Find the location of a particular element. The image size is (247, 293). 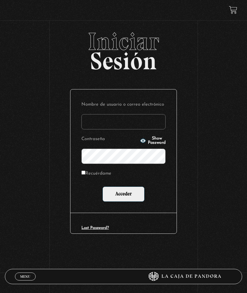

input: Acceder is located at coordinates (124, 194).